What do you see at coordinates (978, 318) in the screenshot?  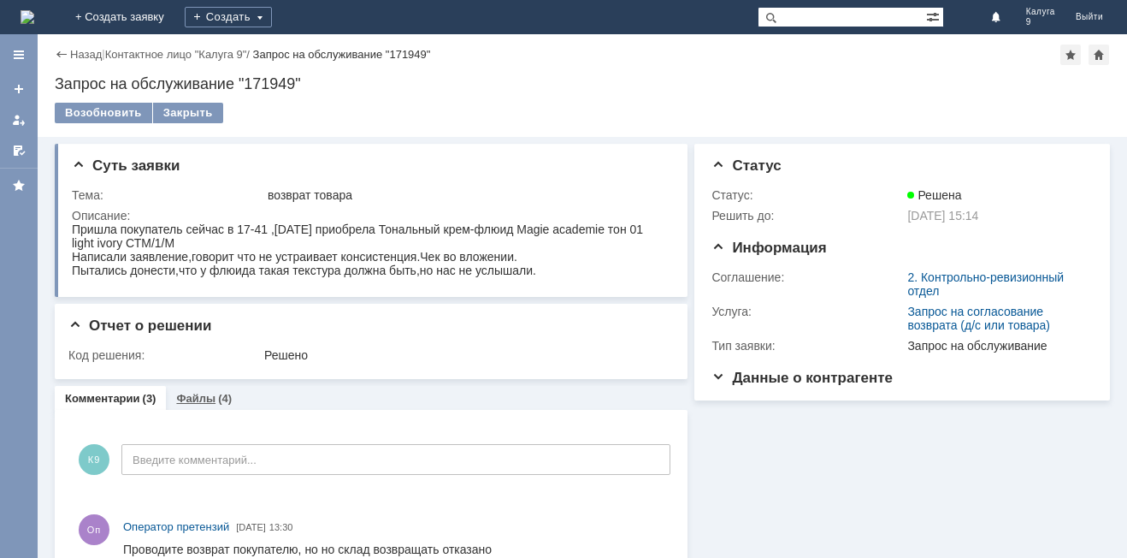 I see `a: Запрос на согласование возврата (д/с или товара)` at bounding box center [978, 318].